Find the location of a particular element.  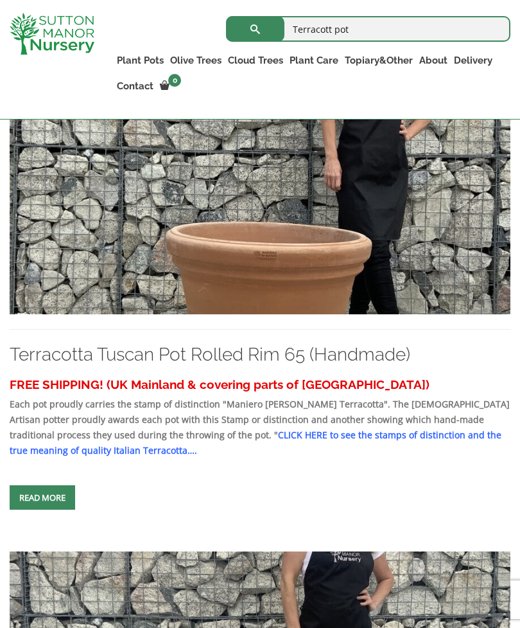

span: 0 is located at coordinates (175, 80).